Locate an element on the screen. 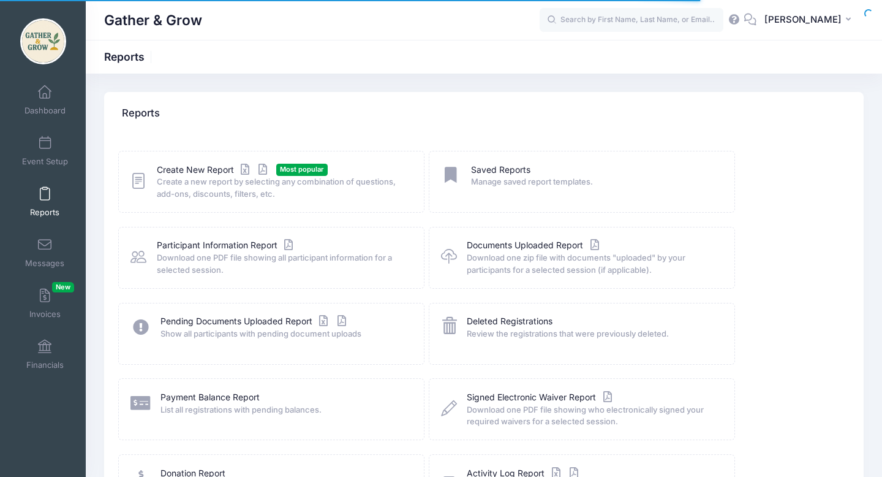 The image size is (882, 477). a: Event Setup is located at coordinates (45, 151).